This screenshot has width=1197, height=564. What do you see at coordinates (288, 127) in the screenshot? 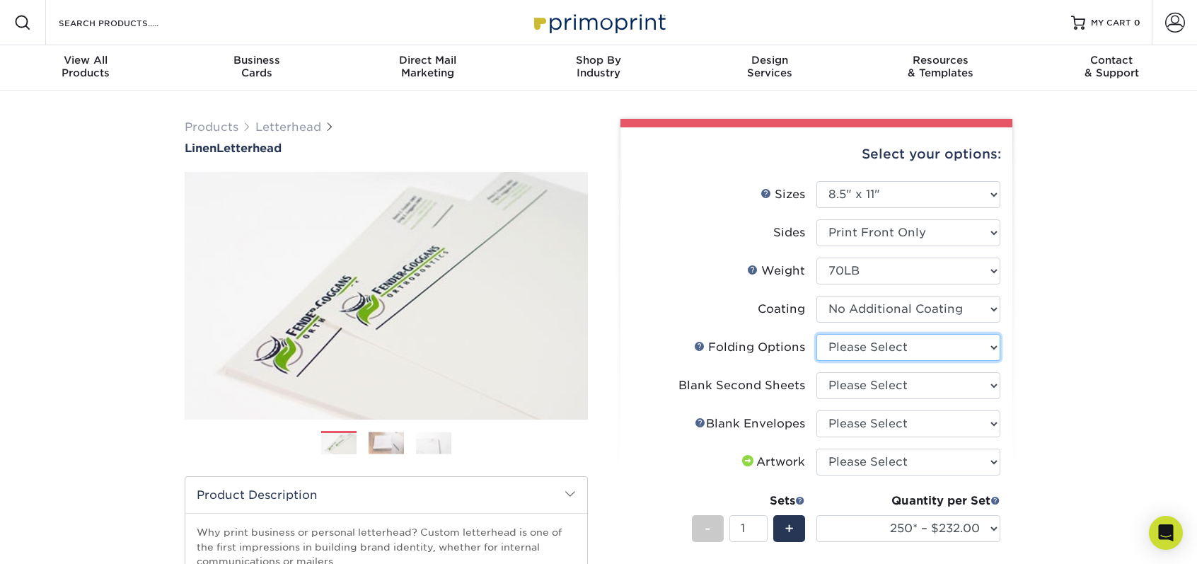
I see `a: Letterhead` at bounding box center [288, 127].